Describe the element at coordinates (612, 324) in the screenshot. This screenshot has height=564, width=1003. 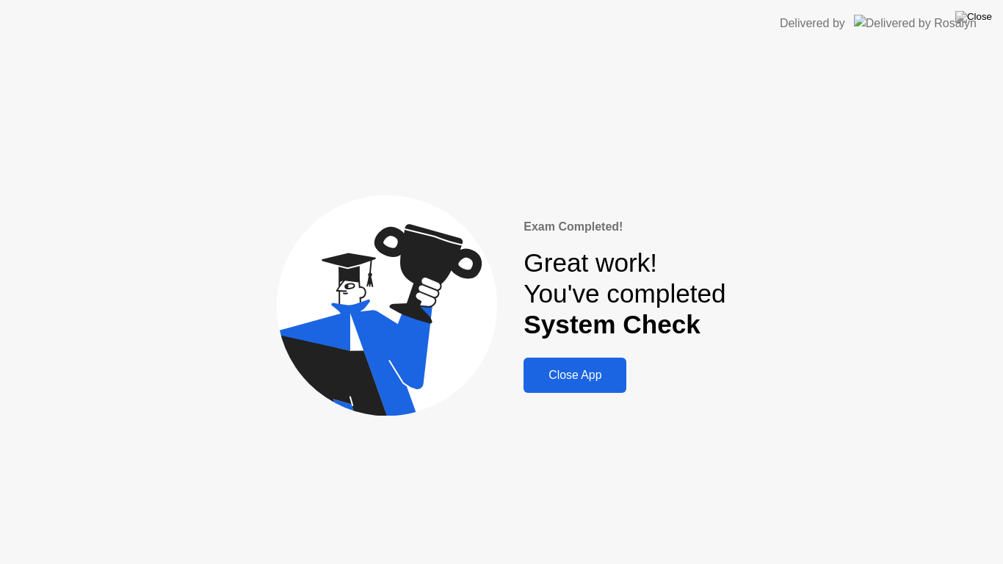
I see `b: System Check` at that location.